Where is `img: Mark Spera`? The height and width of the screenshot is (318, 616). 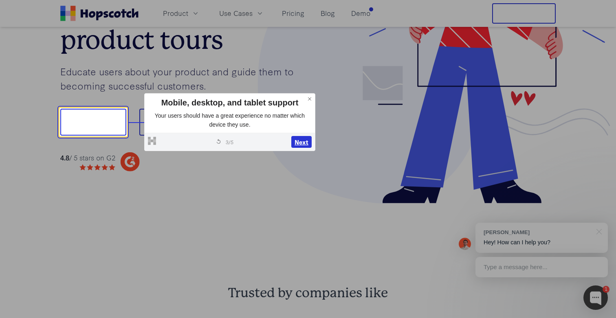
img: Mark Spera is located at coordinates (465, 244).